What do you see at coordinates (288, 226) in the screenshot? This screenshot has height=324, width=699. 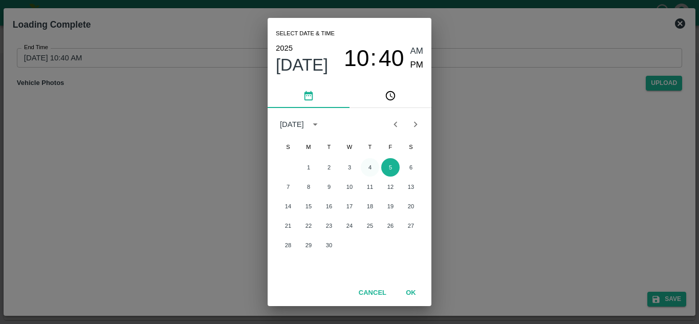 I see `button: 21` at bounding box center [288, 226].